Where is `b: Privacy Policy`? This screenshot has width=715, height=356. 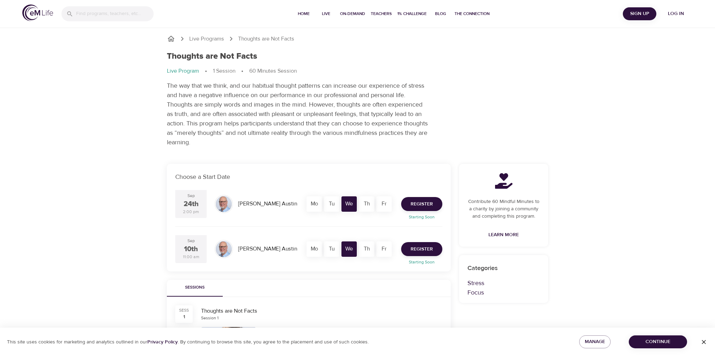 b: Privacy Policy is located at coordinates (162, 342).